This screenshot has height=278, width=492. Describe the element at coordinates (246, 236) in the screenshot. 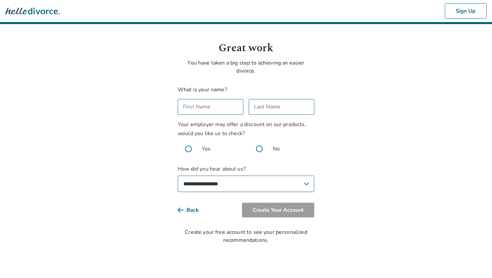

I see `div: Create your free account to see your personalized recommendations.` at that location.